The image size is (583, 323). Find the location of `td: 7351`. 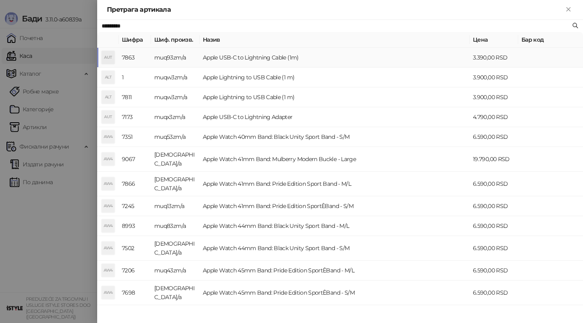

td: 7351 is located at coordinates (135, 137).